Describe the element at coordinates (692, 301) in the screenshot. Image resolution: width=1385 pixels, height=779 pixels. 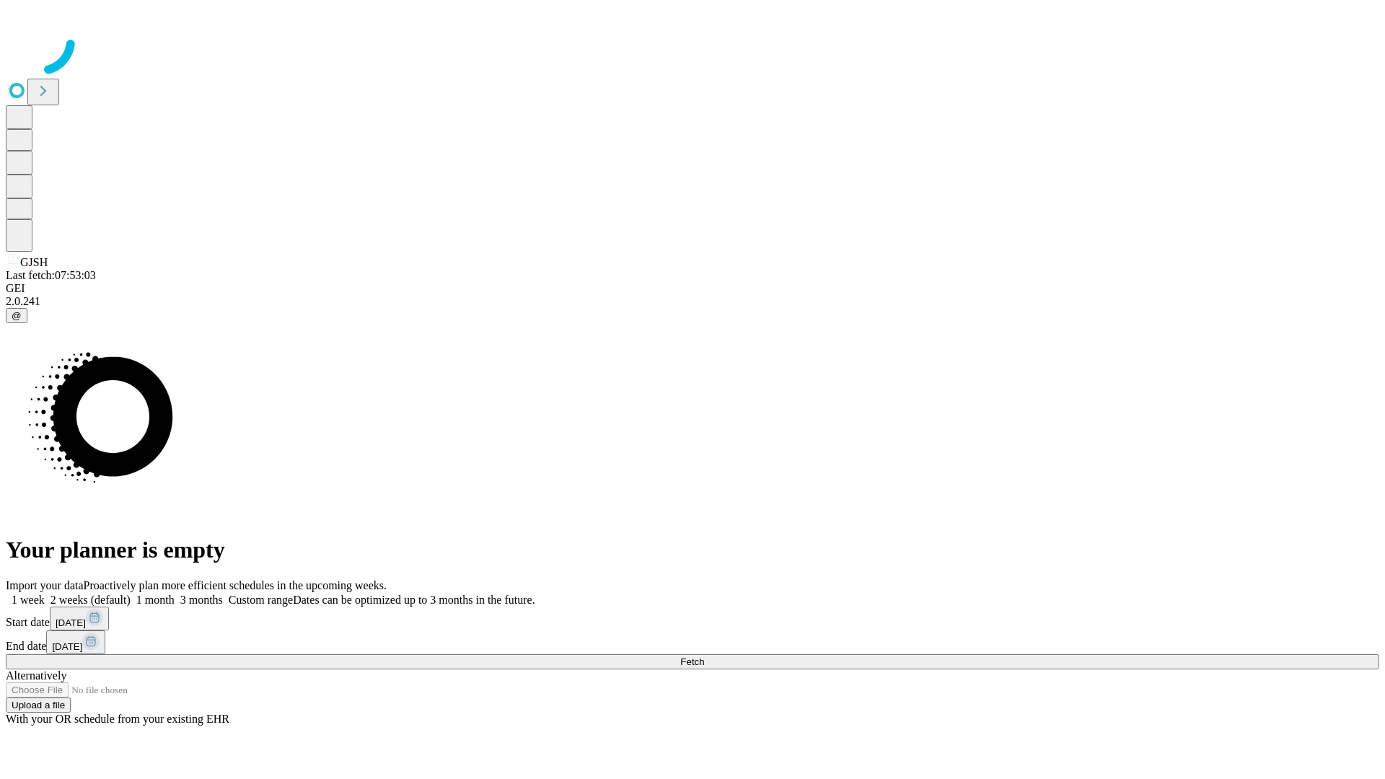
I see `div: 2.0.241` at that location.